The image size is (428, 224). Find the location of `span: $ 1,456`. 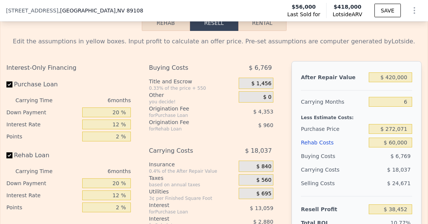

span: $ 1,456 is located at coordinates (261, 84).